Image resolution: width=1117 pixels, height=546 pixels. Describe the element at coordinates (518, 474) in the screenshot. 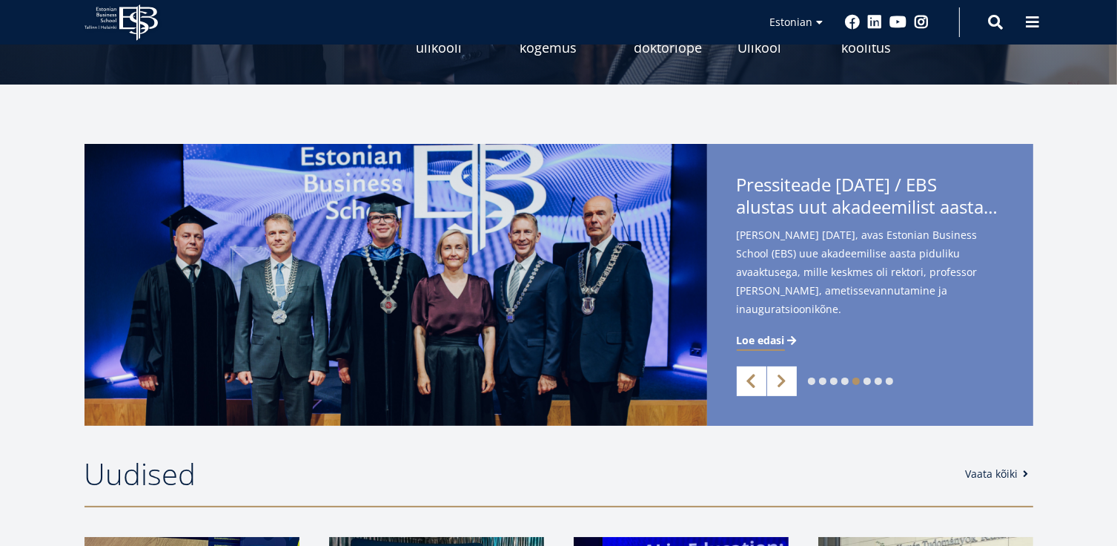

I see `h2: Uudised` at that location.